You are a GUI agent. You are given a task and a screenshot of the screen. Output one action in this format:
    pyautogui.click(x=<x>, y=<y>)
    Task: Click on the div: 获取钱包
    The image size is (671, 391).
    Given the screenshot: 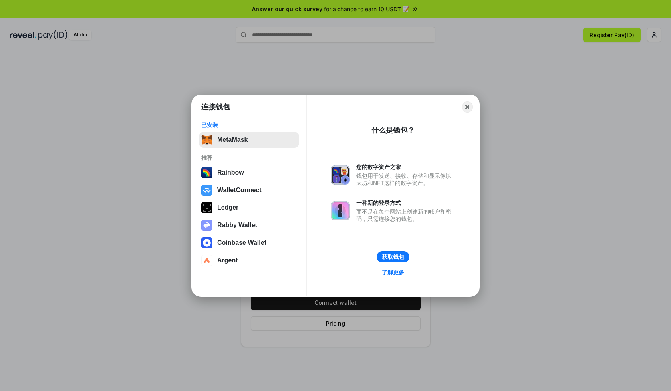 What is the action you would take?
    pyautogui.click(x=393, y=257)
    